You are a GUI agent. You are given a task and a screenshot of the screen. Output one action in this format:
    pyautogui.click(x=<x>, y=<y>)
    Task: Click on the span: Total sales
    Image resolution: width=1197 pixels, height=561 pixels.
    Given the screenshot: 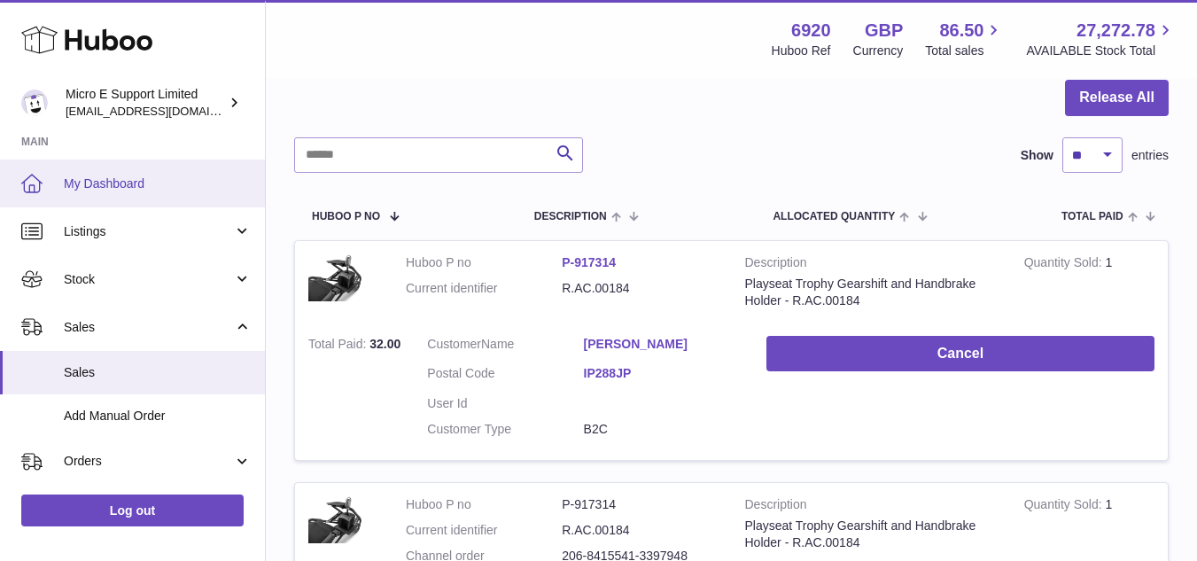 What is the action you would take?
    pyautogui.click(x=964, y=51)
    